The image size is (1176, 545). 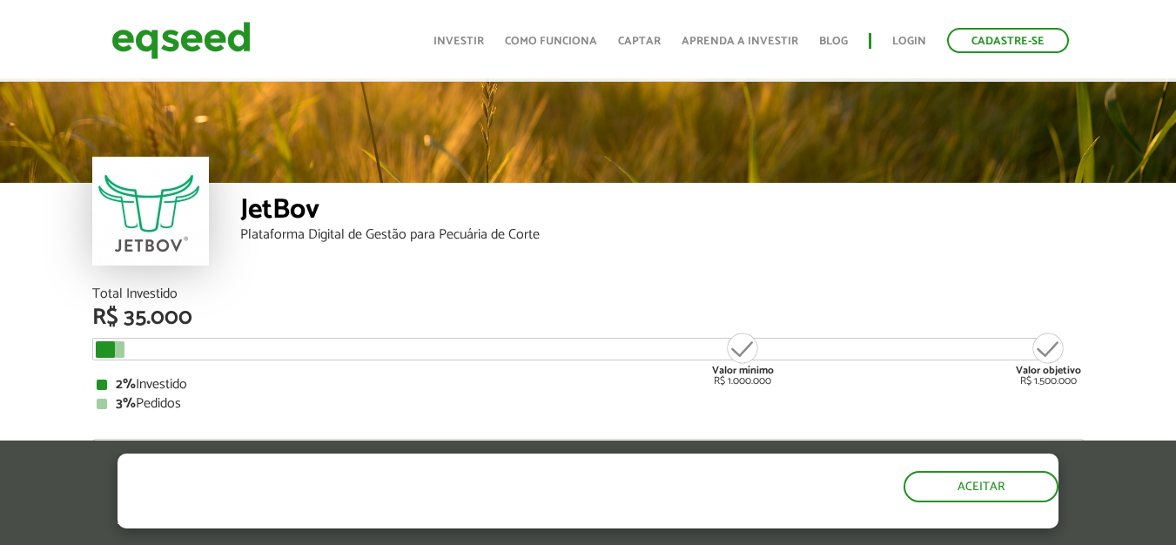 I want to click on strong: Valor objetivo, so click(x=1048, y=370).